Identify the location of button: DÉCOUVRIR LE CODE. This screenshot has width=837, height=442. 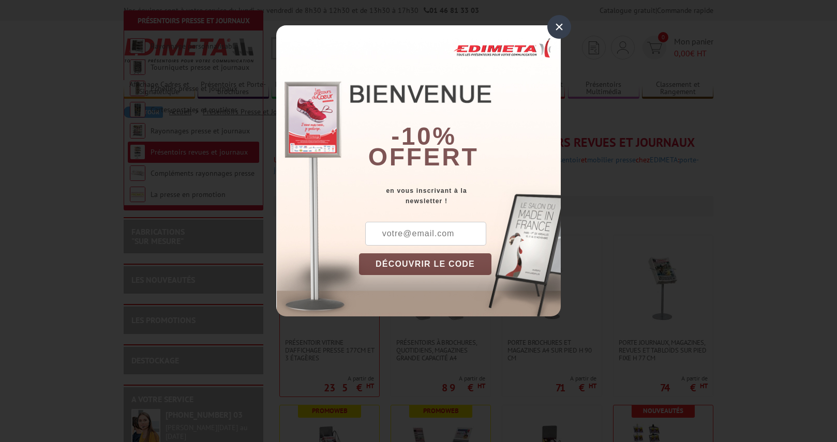
(425, 264).